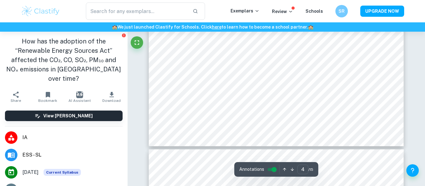 The image size is (425, 186). What do you see at coordinates (341, 11) in the screenshot?
I see `button: SR` at bounding box center [341, 11].